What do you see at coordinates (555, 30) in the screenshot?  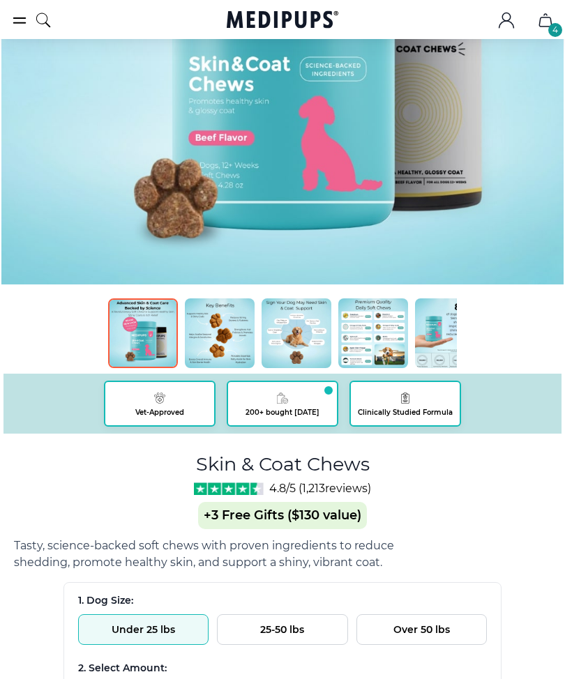 I see `div: 4` at bounding box center [555, 30].